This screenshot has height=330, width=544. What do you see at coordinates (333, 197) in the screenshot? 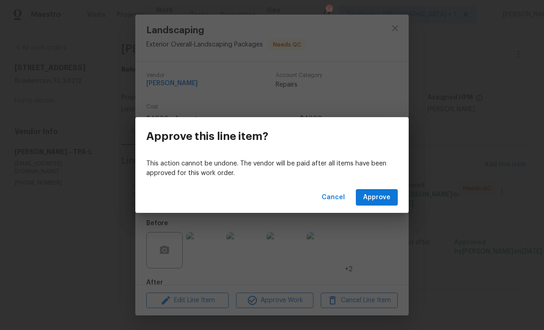
I see `span: Cancel` at bounding box center [333, 197].